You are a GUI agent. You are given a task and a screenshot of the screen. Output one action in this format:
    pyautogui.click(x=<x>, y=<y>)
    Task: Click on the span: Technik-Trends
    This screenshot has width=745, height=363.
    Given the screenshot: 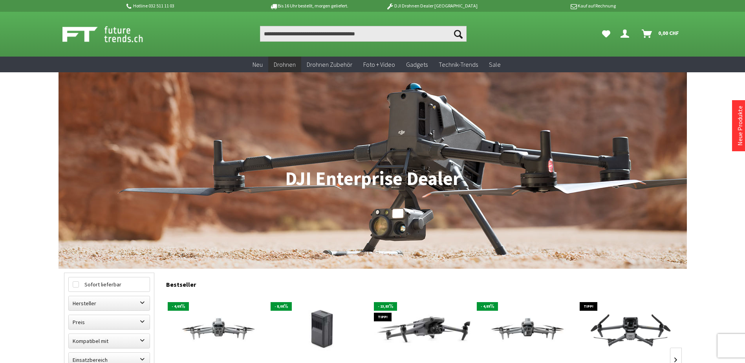 What is the action you would take?
    pyautogui.click(x=458, y=64)
    